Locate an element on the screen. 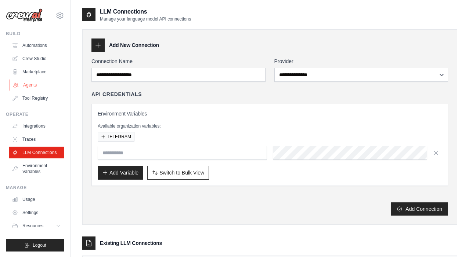 The image size is (469, 257). p: Manage your language model API connections is located at coordinates (145, 19).